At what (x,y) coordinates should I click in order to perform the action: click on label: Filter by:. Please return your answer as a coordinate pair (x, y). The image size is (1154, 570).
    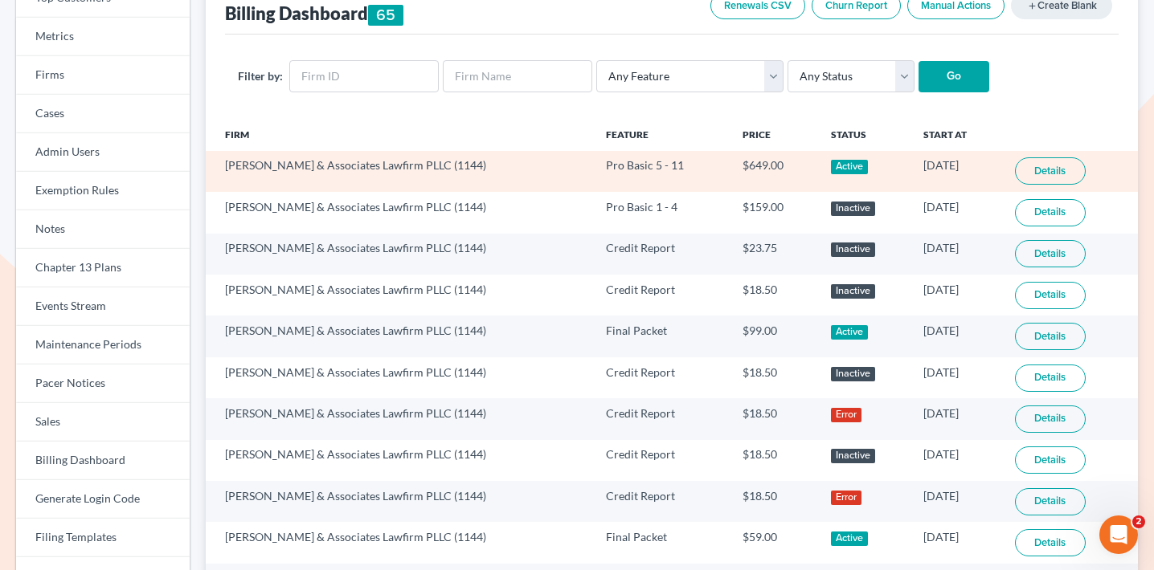
    Looking at the image, I should click on (260, 76).